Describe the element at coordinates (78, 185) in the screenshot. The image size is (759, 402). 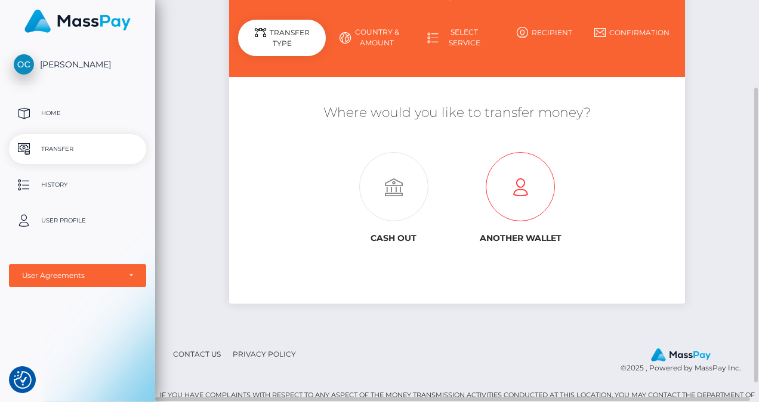
I see `a: History` at that location.